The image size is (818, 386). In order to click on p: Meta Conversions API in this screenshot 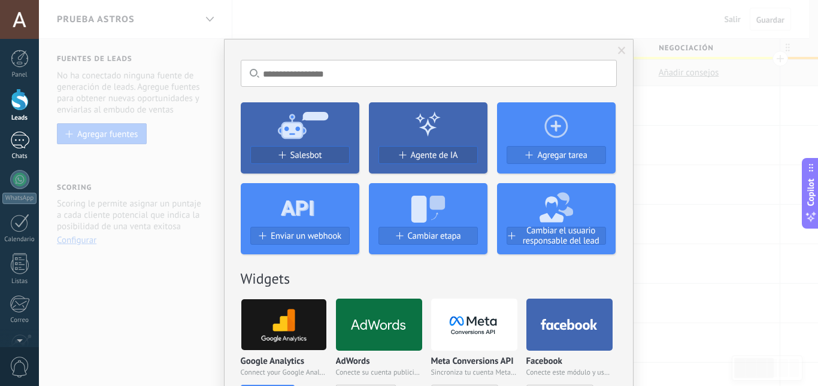, I will do `click(472, 362)`.